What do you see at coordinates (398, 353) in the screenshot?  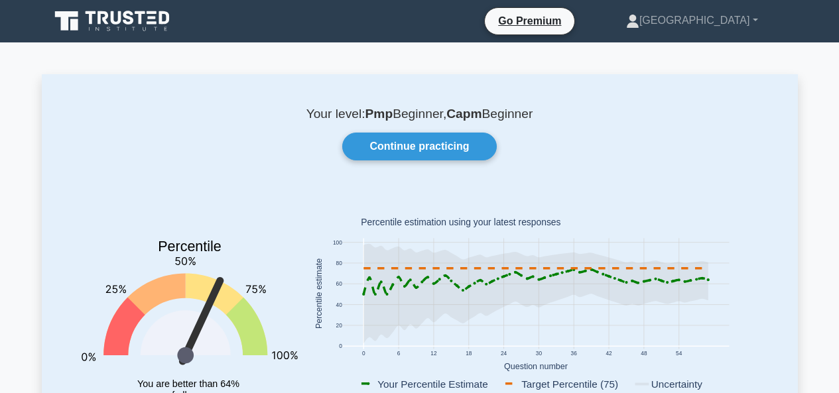 I see `text: 6` at bounding box center [398, 353].